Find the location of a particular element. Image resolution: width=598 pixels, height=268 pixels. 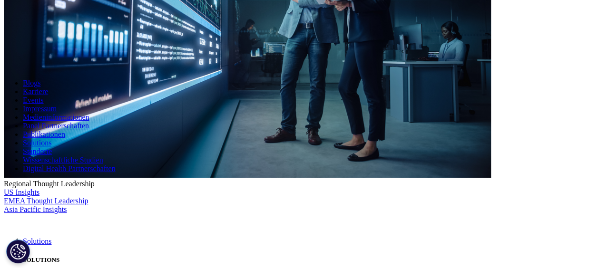

a: Medieninformationen is located at coordinates (56, 117).